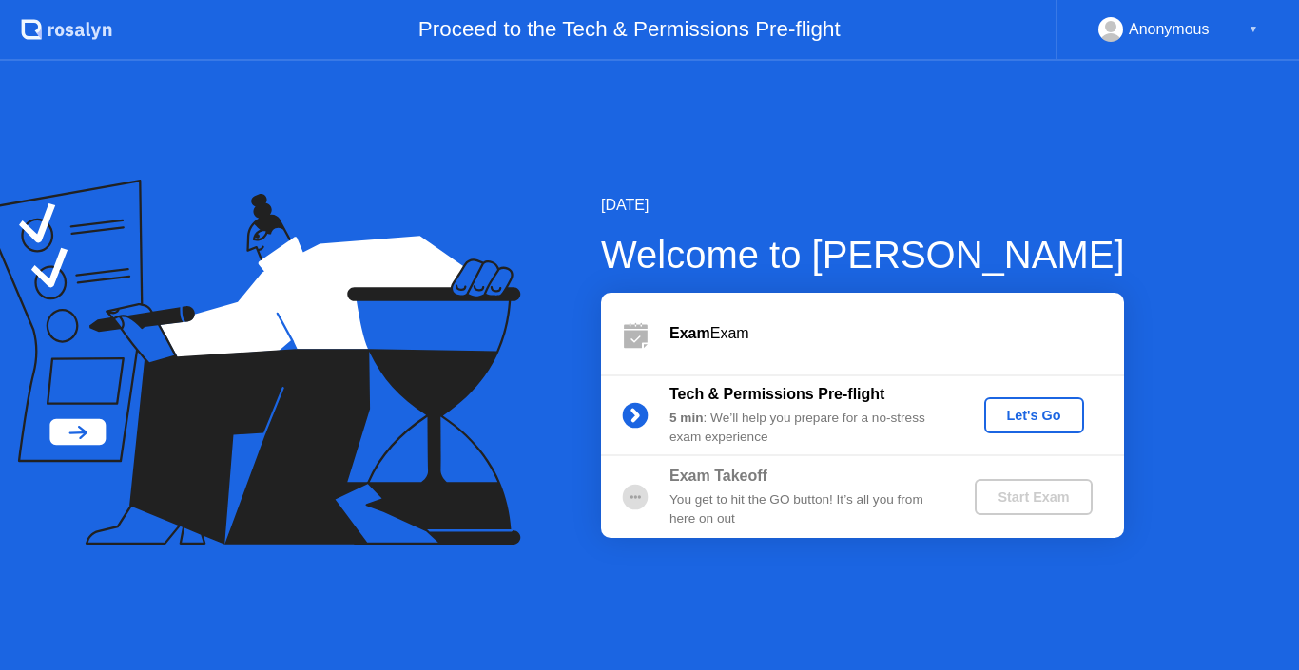  I want to click on div: Anonymous, so click(1169, 29).